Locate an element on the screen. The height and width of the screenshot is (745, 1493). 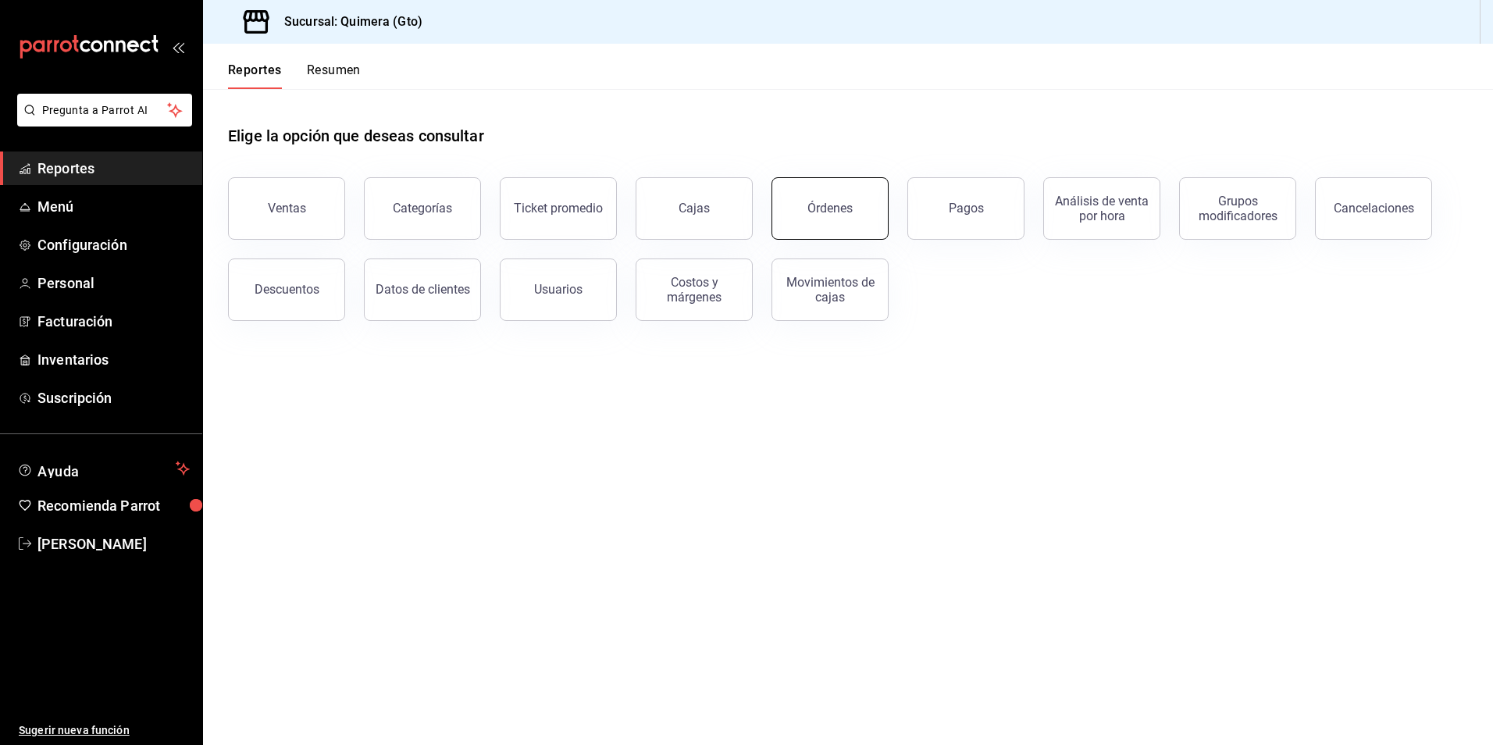
div: Descuentos is located at coordinates (287, 289).